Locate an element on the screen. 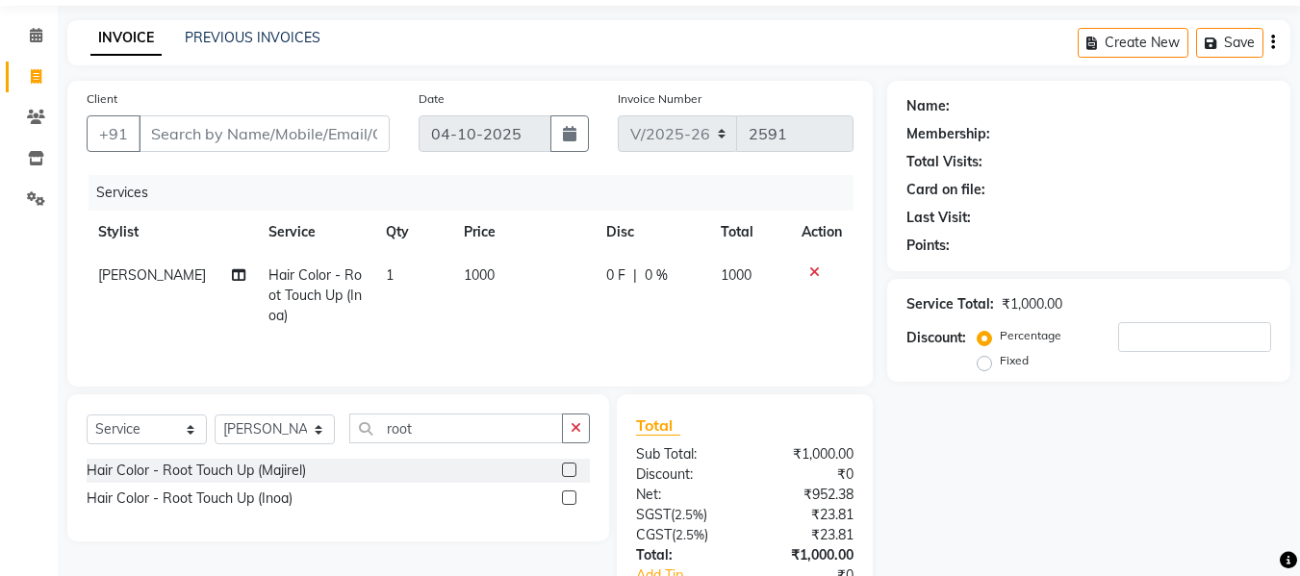 Image resolution: width=1300 pixels, height=576 pixels. div: ₹0 is located at coordinates (806, 474).